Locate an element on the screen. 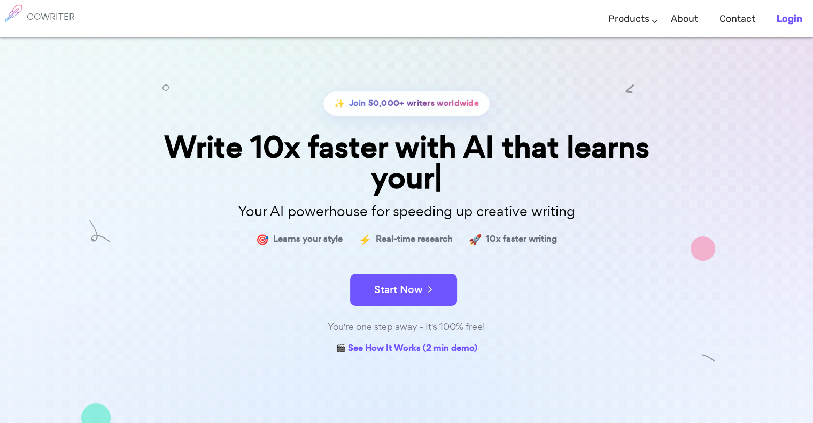 This screenshot has height=423, width=813. p: Your AI powerhouse for speeding up creative writing is located at coordinates (407, 211).